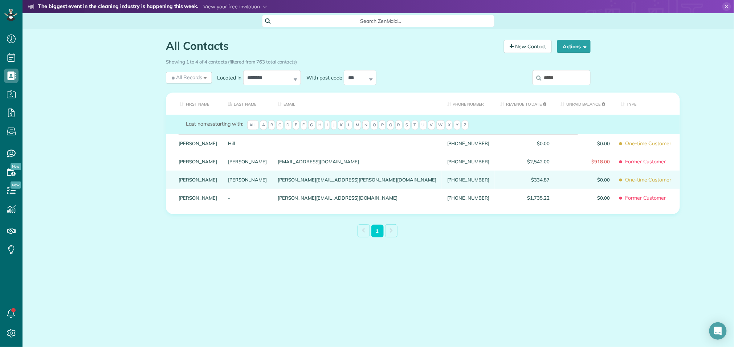 Image resolution: width=734 pixels, height=347 pixels. What do you see at coordinates (272, 125) in the screenshot?
I see `span: B` at bounding box center [272, 125].